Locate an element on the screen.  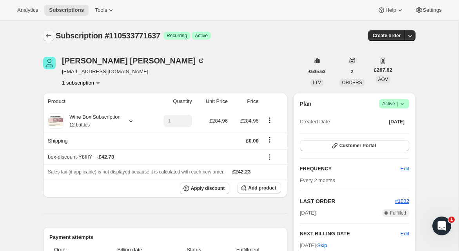
span: Create order is located at coordinates (386, 36).